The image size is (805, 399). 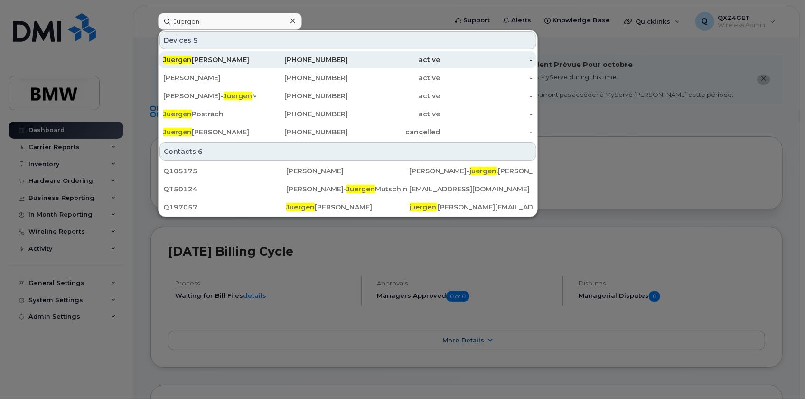 I want to click on div: Devices, so click(x=348, y=40).